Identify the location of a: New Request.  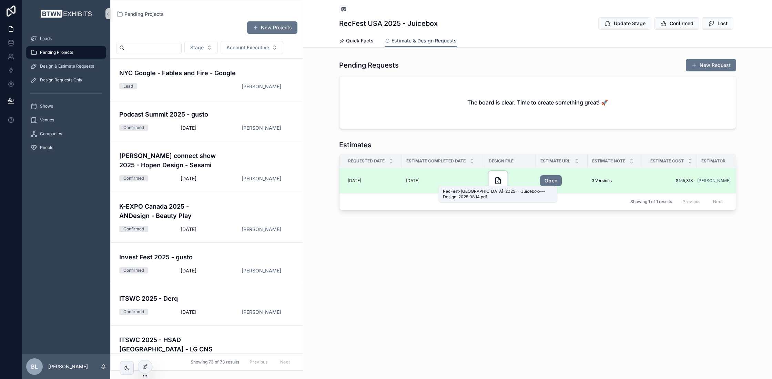
(711, 65).